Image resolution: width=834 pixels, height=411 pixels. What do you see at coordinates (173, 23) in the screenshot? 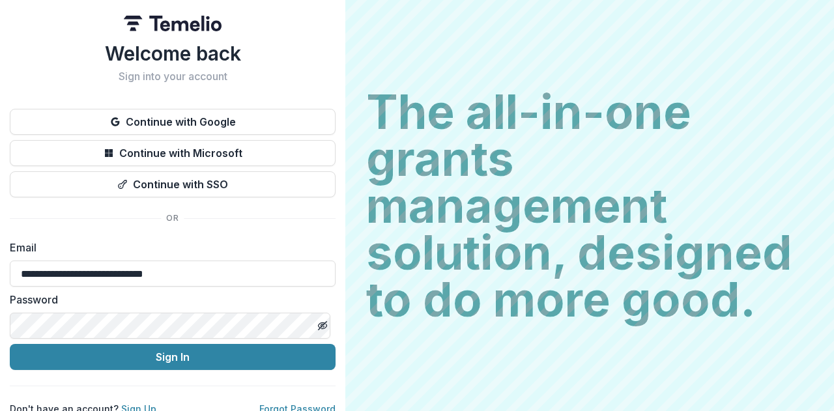
I see `img: Temelio` at bounding box center [173, 23].